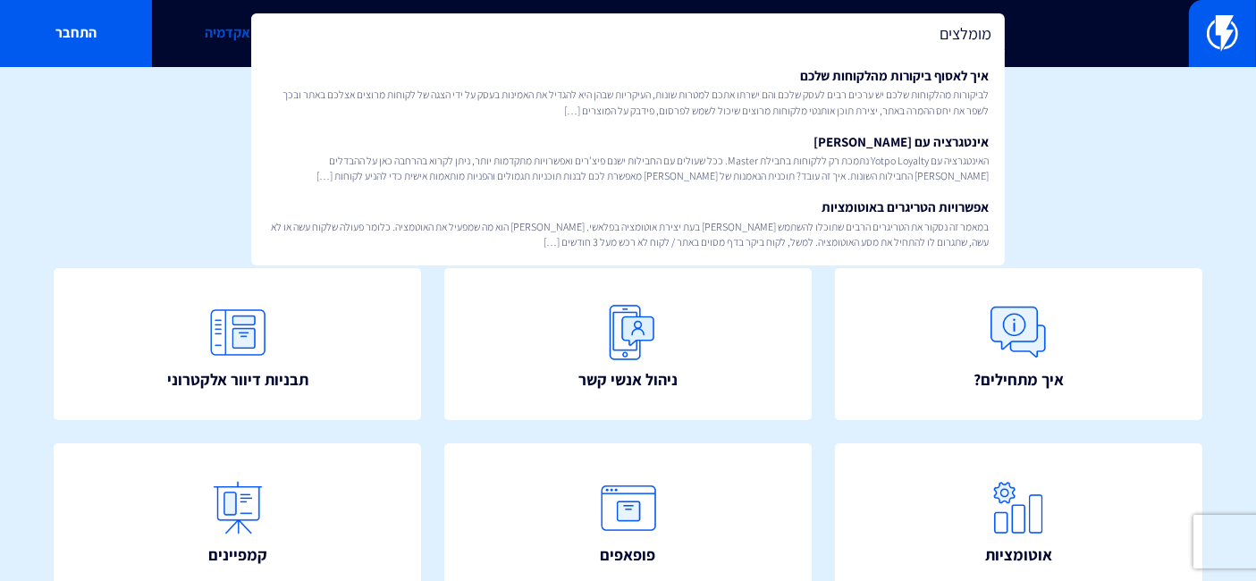  What do you see at coordinates (628, 92) in the screenshot?
I see `a: איך לאסוף ביקורות מהלקוחות שלכםלביקורות מהלקוחות שלכם יש ערכים רבים לעסק שלכם והם ישרתו אתכם למטר...` at bounding box center [628, 92].